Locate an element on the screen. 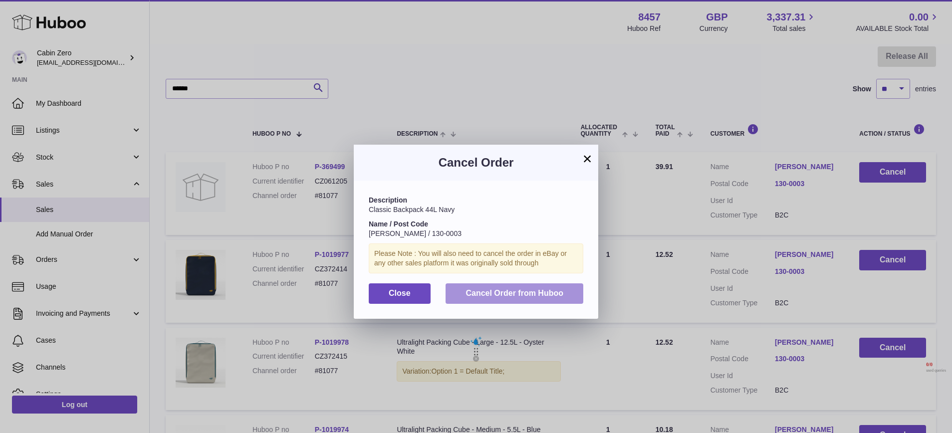 The width and height of the screenshot is (952, 433). strong: Description is located at coordinates (388, 200).